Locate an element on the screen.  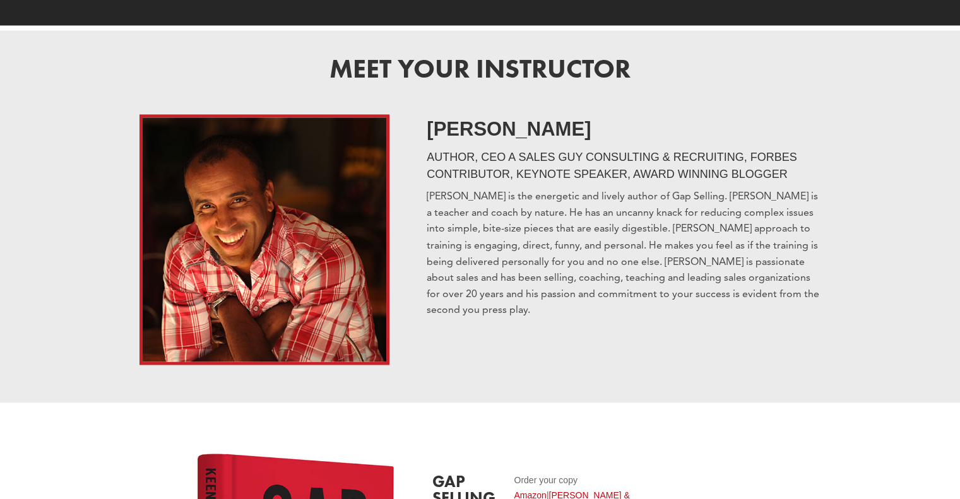
img: keenan-gap-selling is located at coordinates (265, 239).